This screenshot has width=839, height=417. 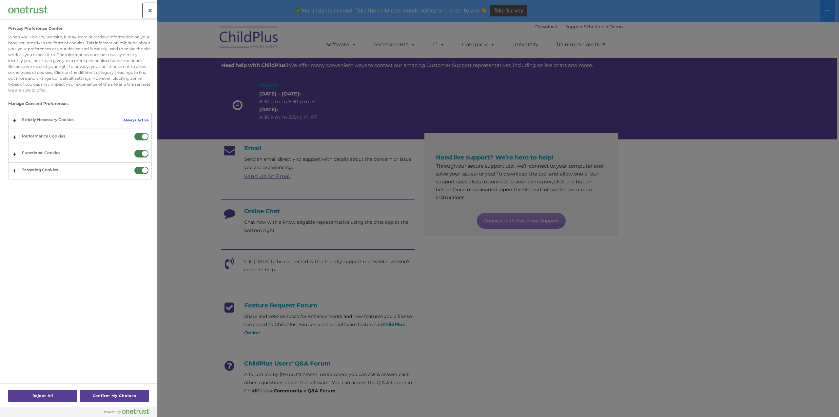 What do you see at coordinates (150, 10) in the screenshot?
I see `button: Close` at bounding box center [150, 10].